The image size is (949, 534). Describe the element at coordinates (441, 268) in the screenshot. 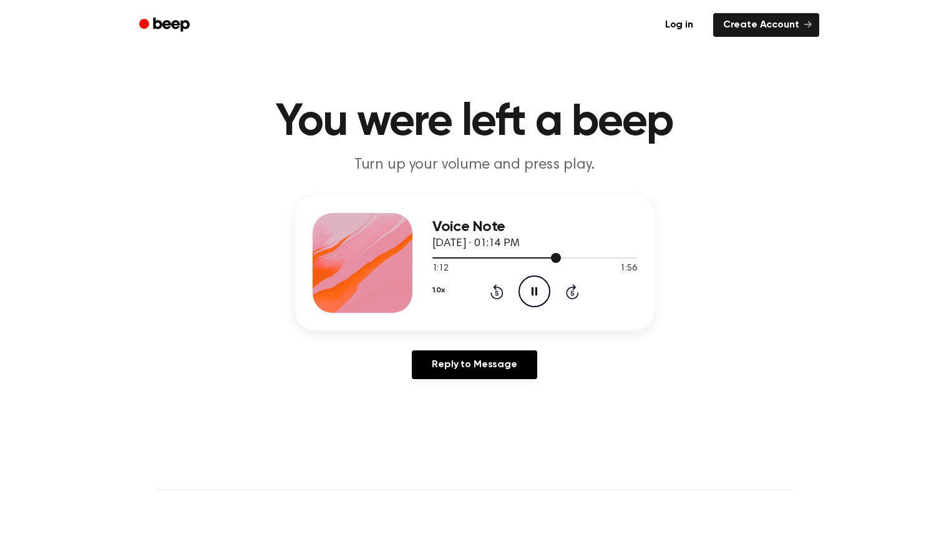

I see `span: 1:12` at that location.